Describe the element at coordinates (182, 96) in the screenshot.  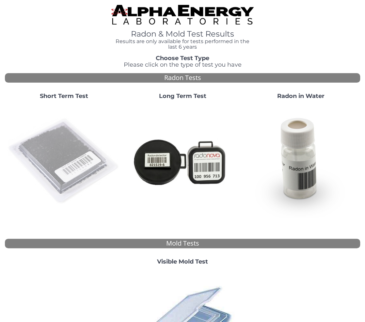
I see `strong: Long Term Test` at that location.